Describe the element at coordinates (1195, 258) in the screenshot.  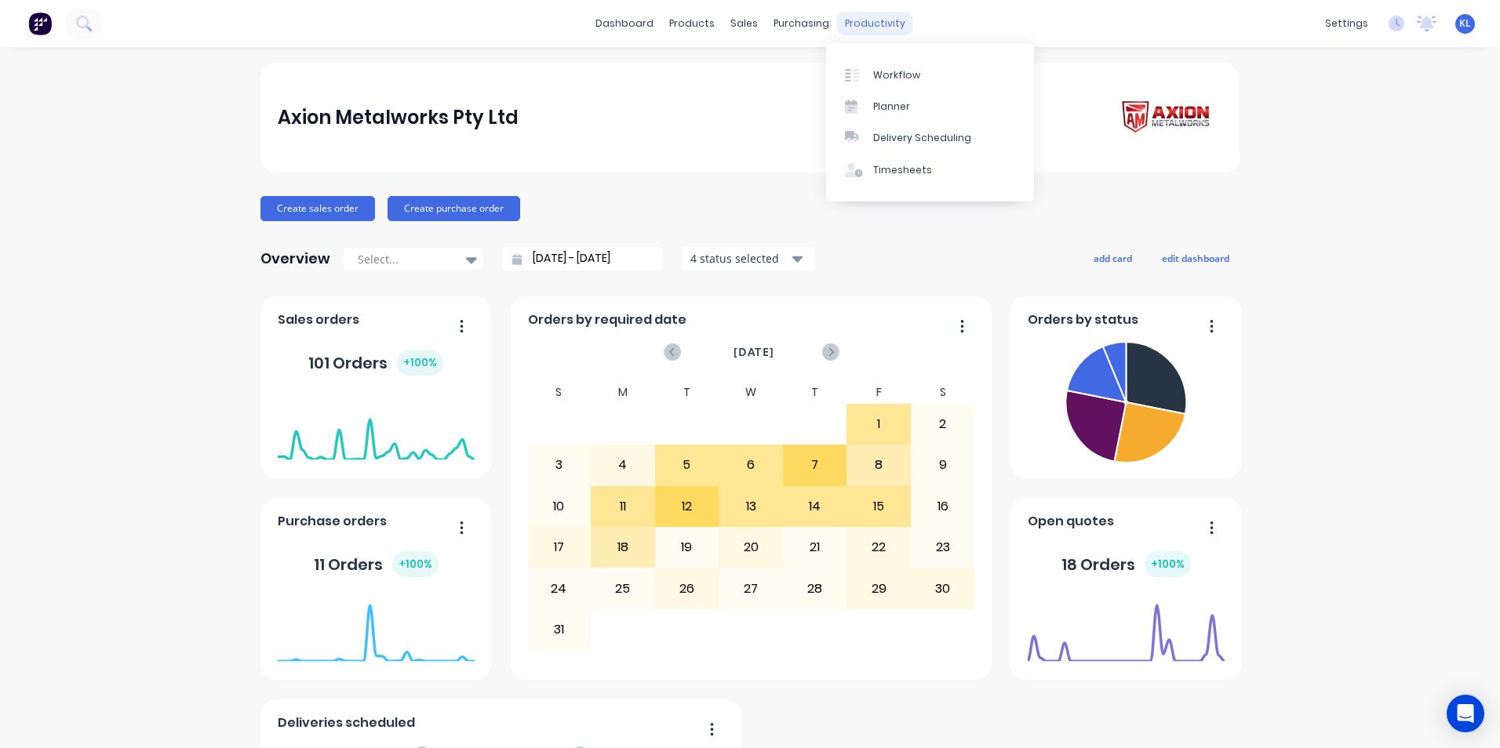
I see `button: edit dashboard` at that location.